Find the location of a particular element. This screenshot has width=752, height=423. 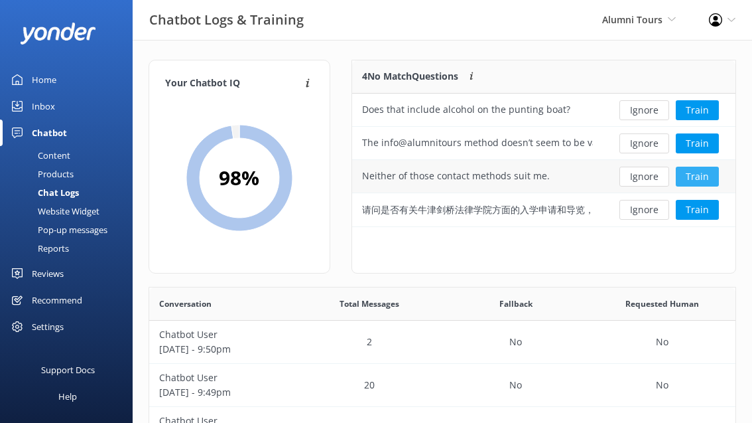

span: Conversation is located at coordinates (185, 303).